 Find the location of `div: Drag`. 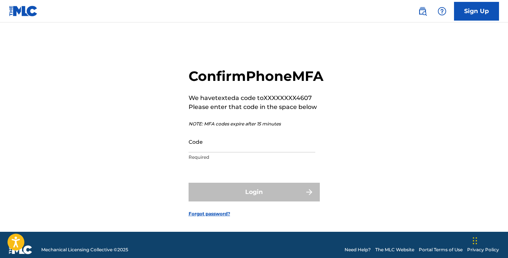

div: Drag is located at coordinates (475, 241).